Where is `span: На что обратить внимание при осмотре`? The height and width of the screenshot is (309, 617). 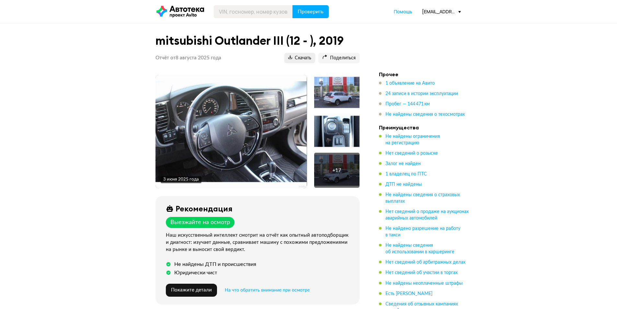
span: На что обратить внимание при осмотре is located at coordinates (267, 290).